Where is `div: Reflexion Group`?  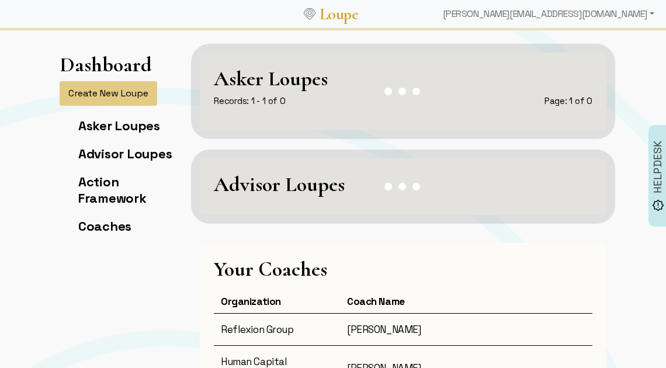
div: Reflexion Group is located at coordinates (277, 329).